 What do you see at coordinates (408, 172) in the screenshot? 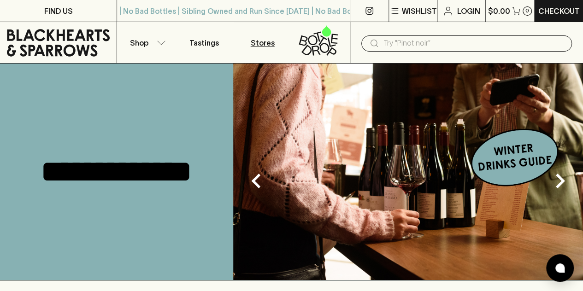
I see `img: optimise` at bounding box center [408, 172].